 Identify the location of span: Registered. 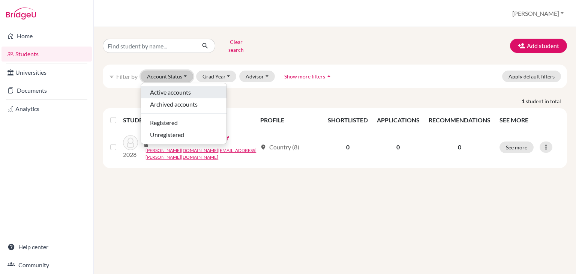
(164, 123).